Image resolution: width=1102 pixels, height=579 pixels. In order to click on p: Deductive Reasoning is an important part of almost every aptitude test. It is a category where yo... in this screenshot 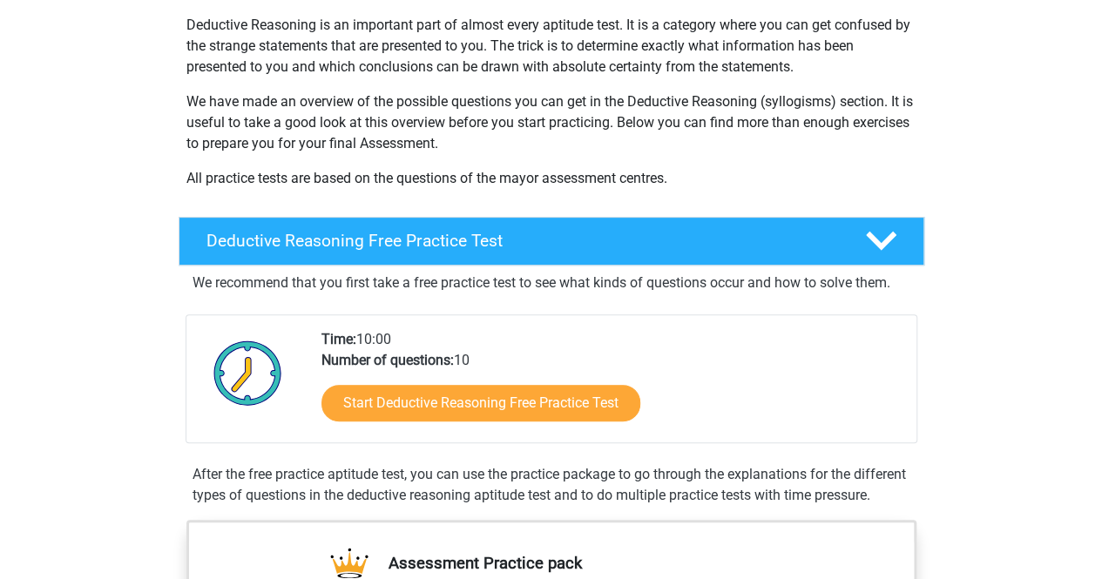, I will do `click(551, 46)`.